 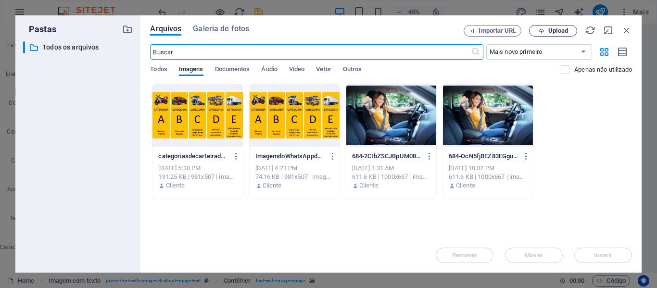 What do you see at coordinates (352, 70) in the screenshot?
I see `span: Outros` at bounding box center [352, 70].